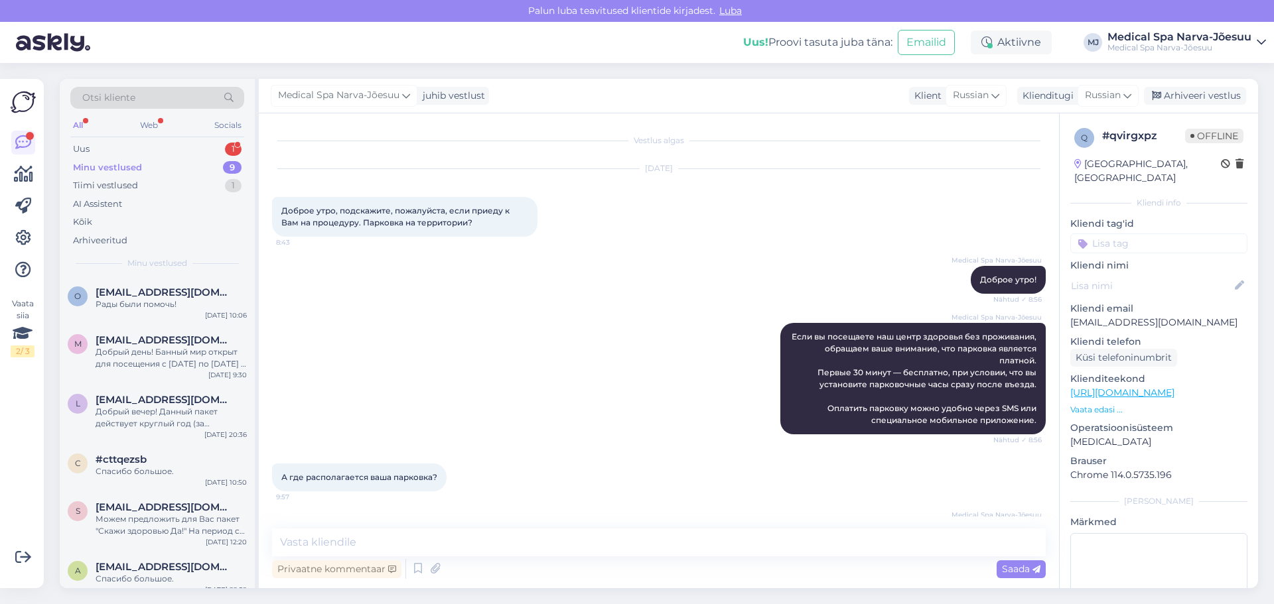  What do you see at coordinates (1021, 569) in the screenshot?
I see `span: Saada` at bounding box center [1021, 569].